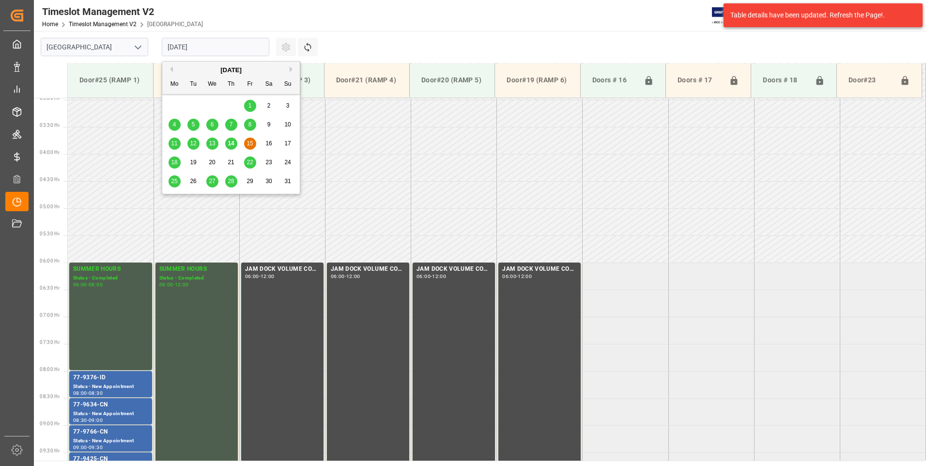  What do you see at coordinates (268, 162) in the screenshot?
I see `span: 23` at bounding box center [268, 162].